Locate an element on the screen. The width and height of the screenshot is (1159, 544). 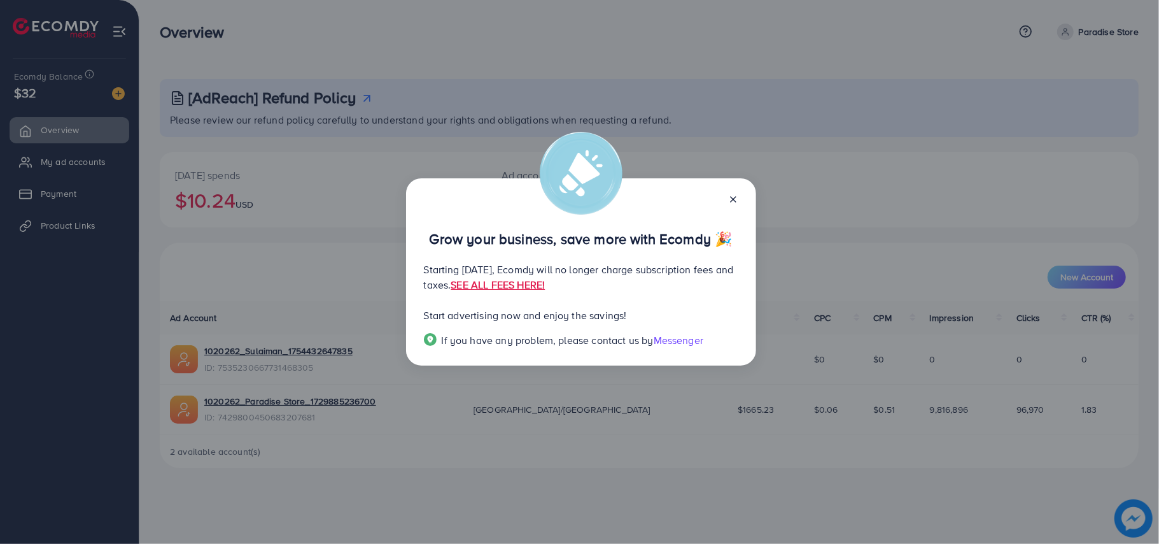
p: Grow your business, save more with Ecomdy 🎉 is located at coordinates (581, 239).